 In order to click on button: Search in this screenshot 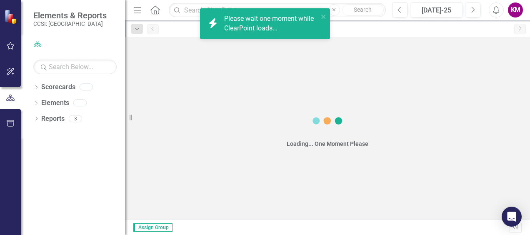, I will do `click(363, 10)`.